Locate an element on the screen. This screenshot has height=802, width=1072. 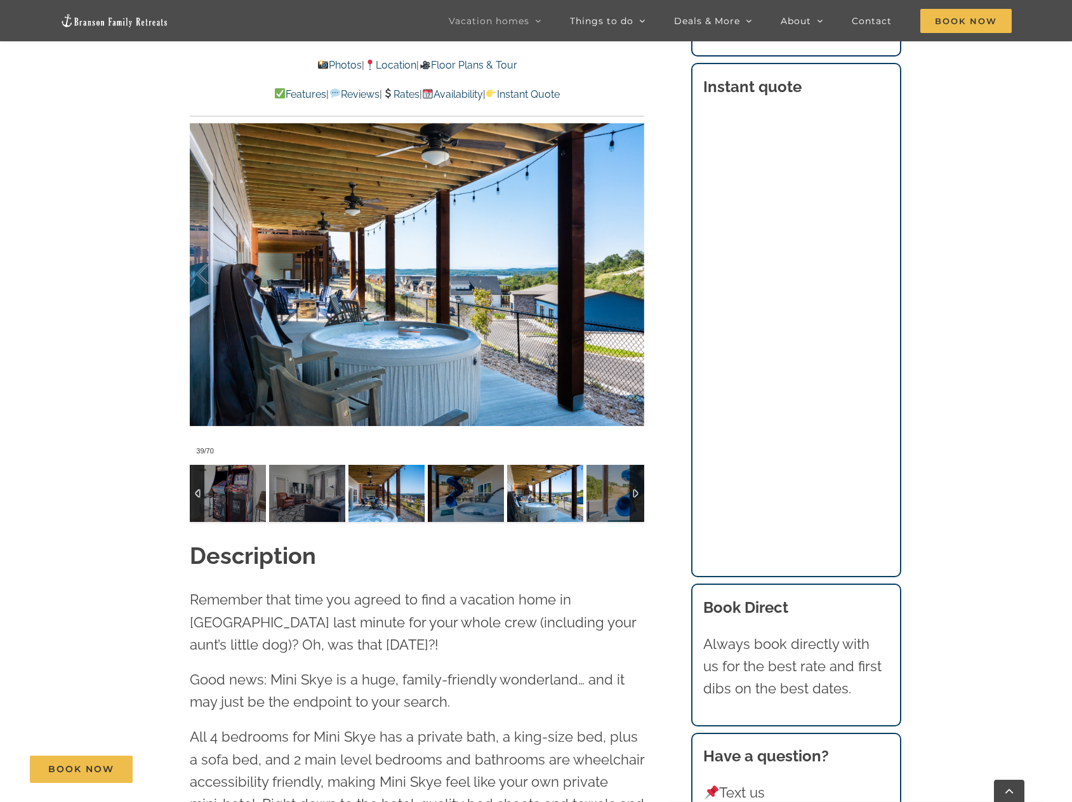
a: Rates is located at coordinates (401, 94).